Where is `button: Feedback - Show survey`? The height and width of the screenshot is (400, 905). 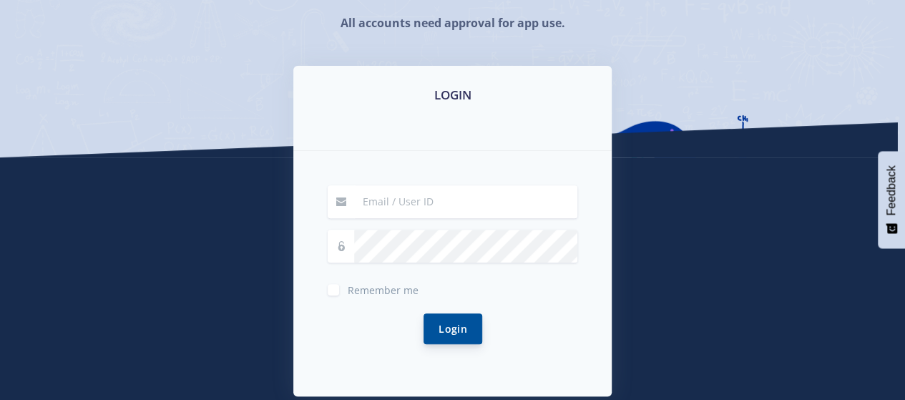 button: Feedback - Show survey is located at coordinates (891, 200).